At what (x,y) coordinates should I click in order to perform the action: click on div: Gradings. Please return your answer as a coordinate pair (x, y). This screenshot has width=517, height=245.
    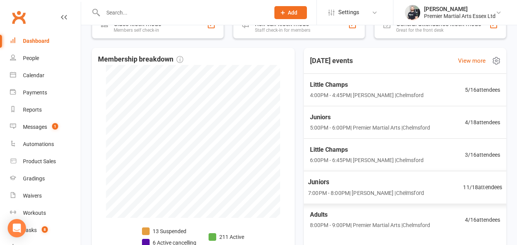
    Looking at the image, I should click on (34, 179).